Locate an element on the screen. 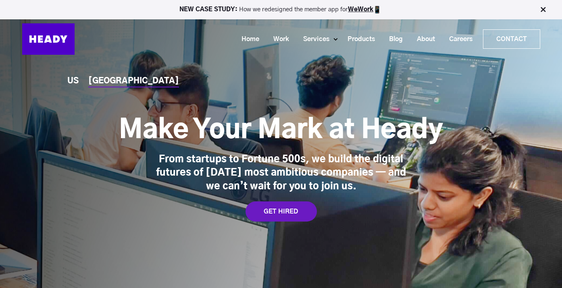 The height and width of the screenshot is (288, 562). strong: NEW CASE STUDY: is located at coordinates (209, 9).